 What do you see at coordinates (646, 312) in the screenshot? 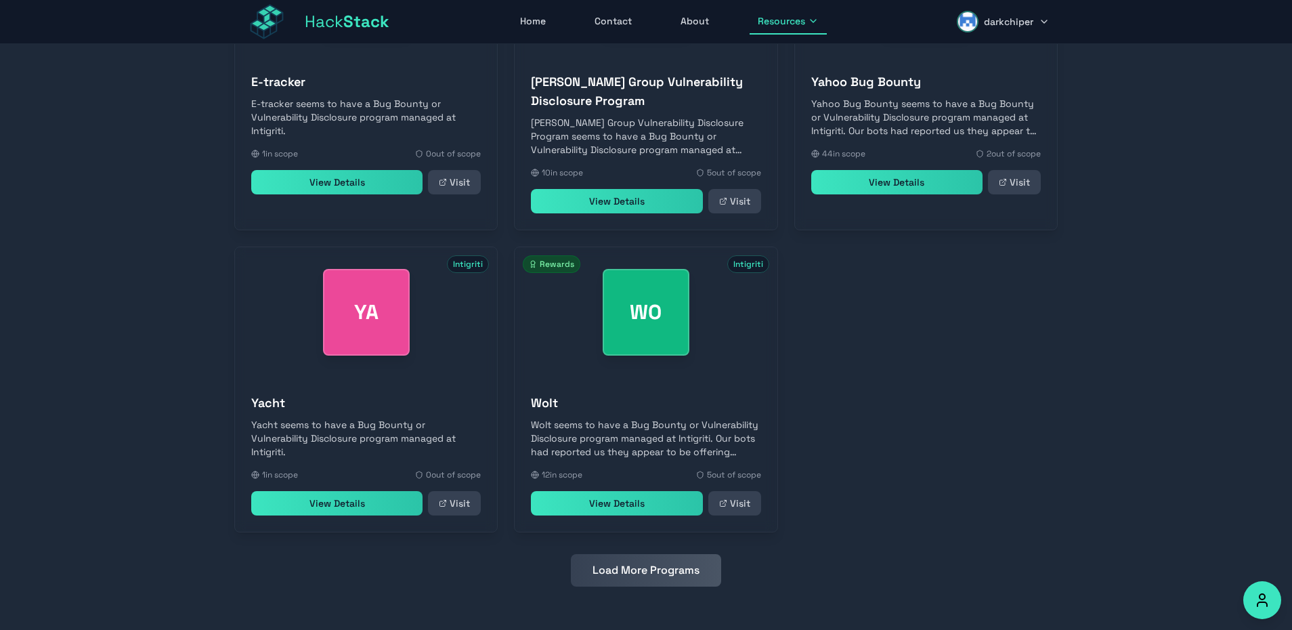
I see `div: Wolt` at bounding box center [646, 312].